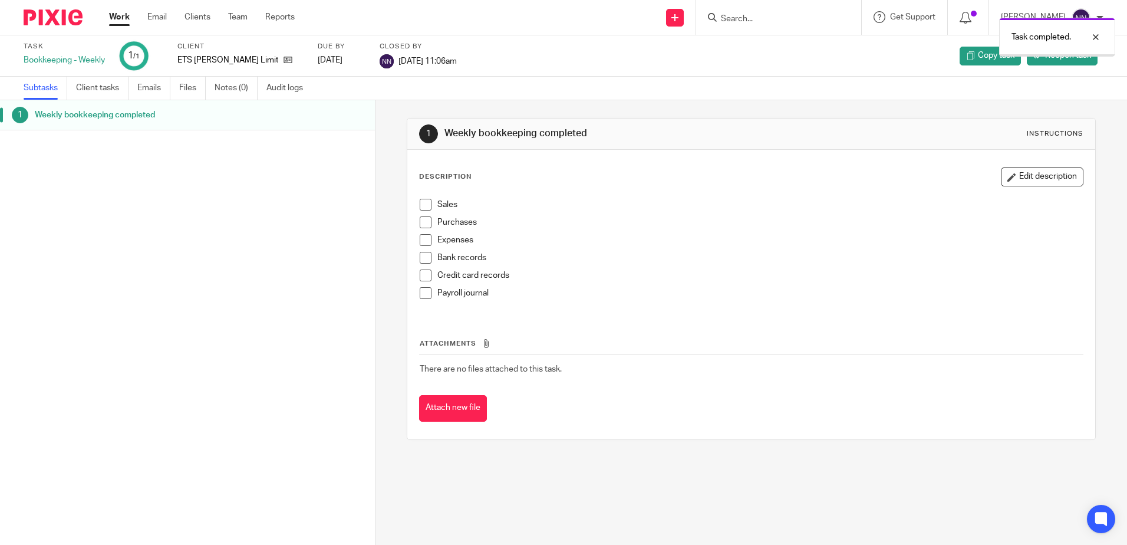  I want to click on p: Credit card records, so click(760, 275).